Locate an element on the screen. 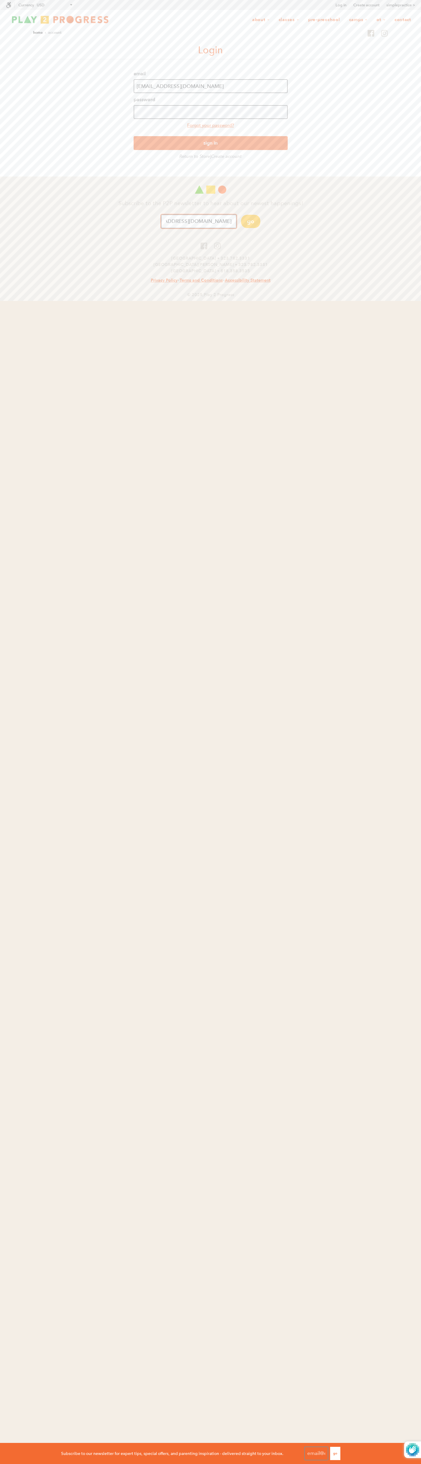  a: Return to Store is located at coordinates (195, 157).